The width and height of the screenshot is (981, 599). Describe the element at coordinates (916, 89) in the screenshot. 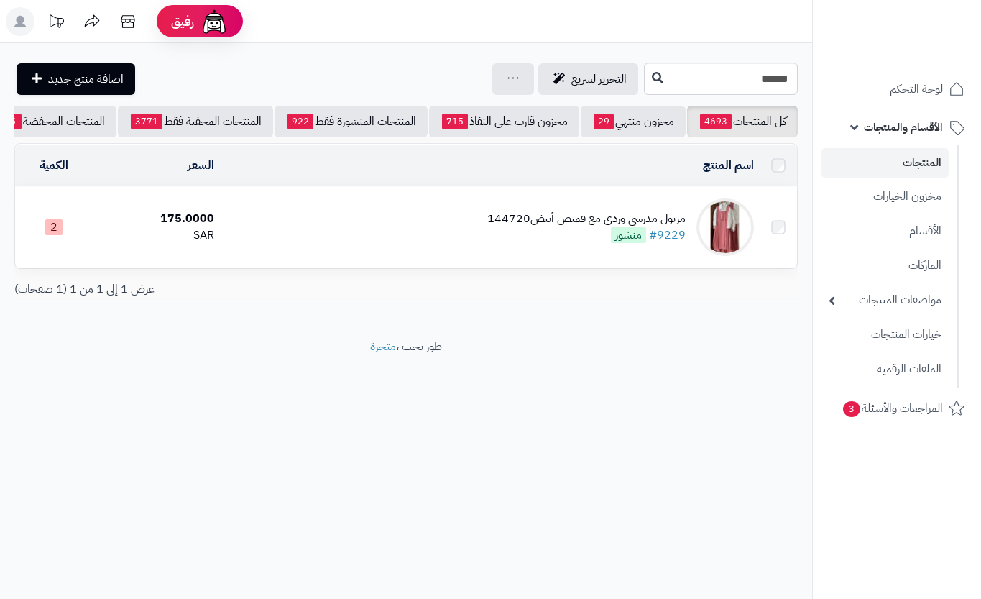

I see `span: لوحة التحكم` at that location.